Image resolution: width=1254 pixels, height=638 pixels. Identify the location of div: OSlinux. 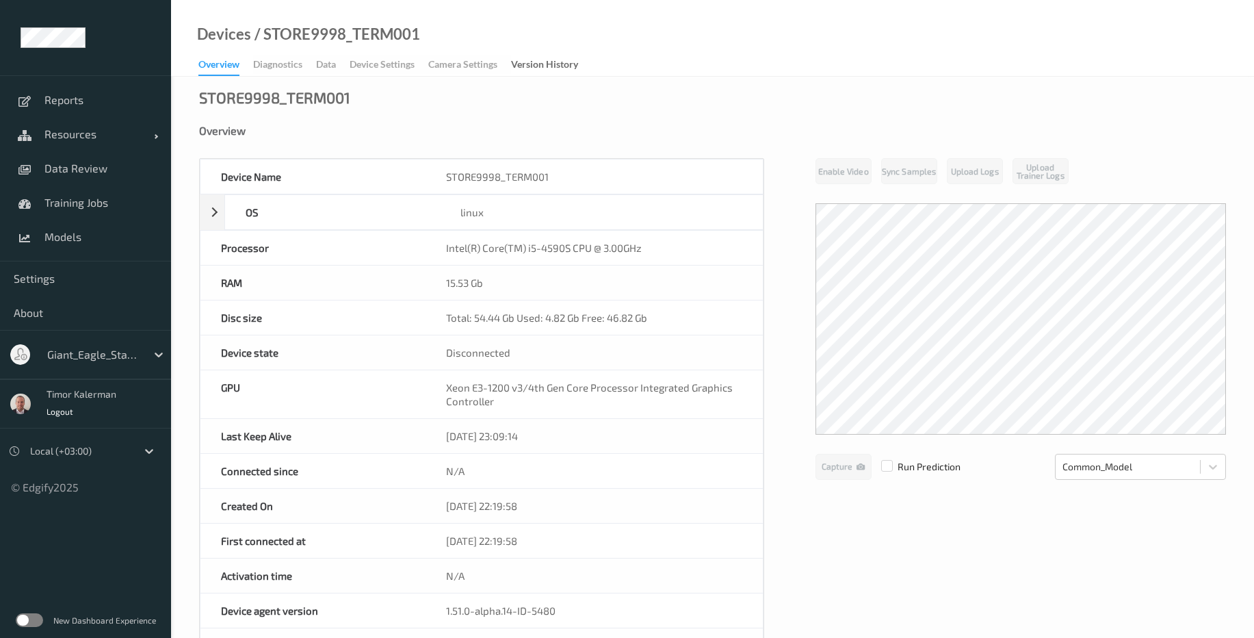
(482, 212).